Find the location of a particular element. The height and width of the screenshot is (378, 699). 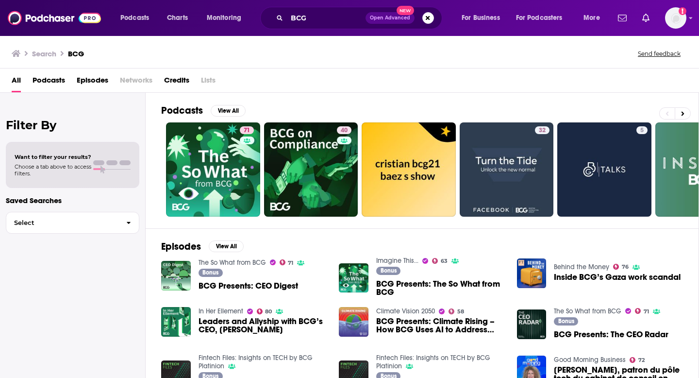

a: Podcasts is located at coordinates (49, 82).